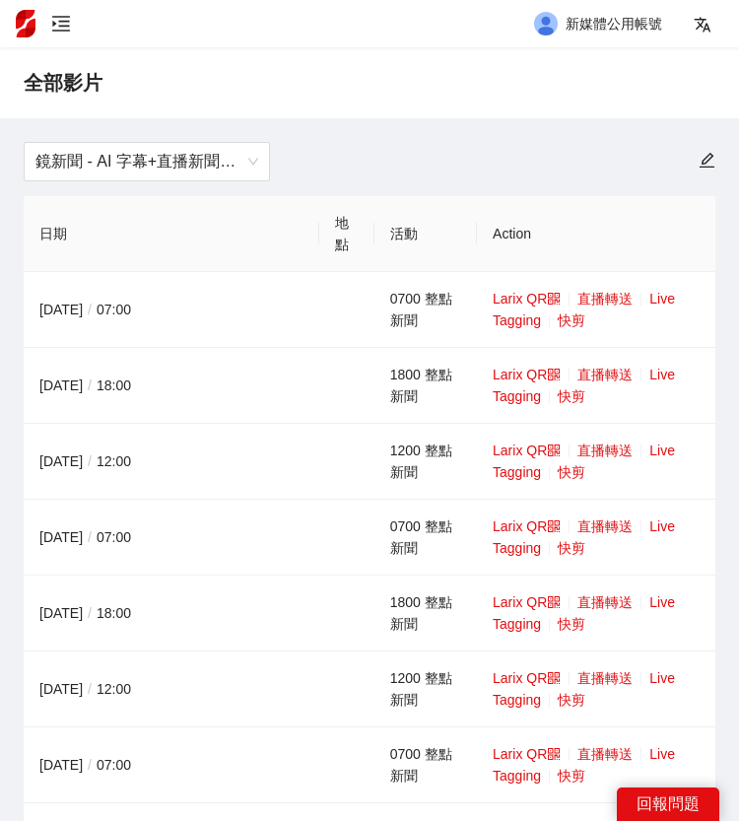  I want to click on th: Action, so click(596, 234).